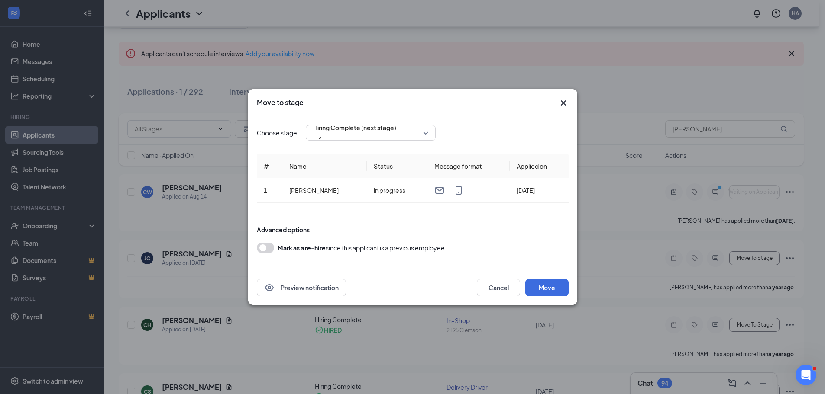 This screenshot has height=394, width=825. Describe the element at coordinates (547, 288) in the screenshot. I see `button: Move` at that location.